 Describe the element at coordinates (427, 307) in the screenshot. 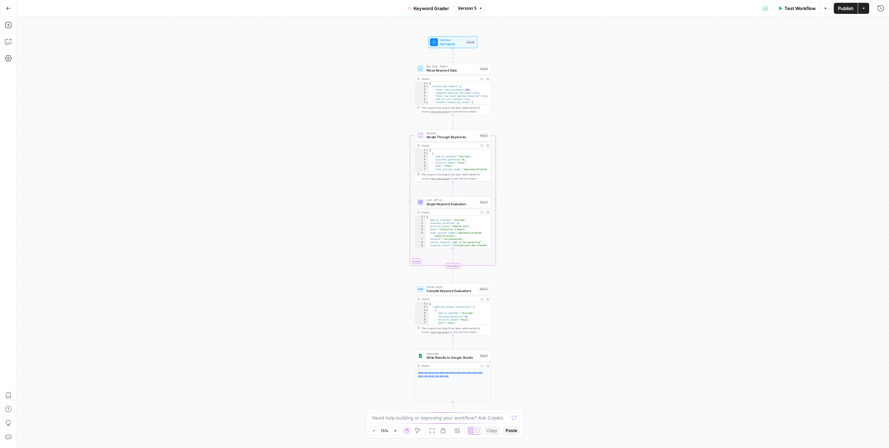

I see `span: Toggle code folding, rows 2 through 2478` at that location.